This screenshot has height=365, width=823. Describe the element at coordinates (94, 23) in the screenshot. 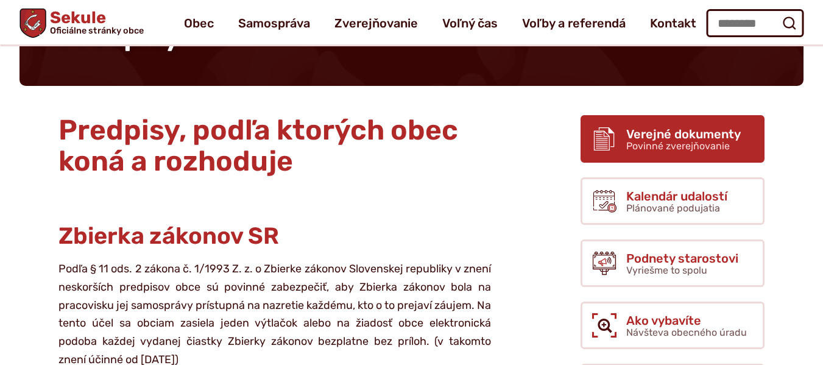

I see `span: Sekule` at that location.